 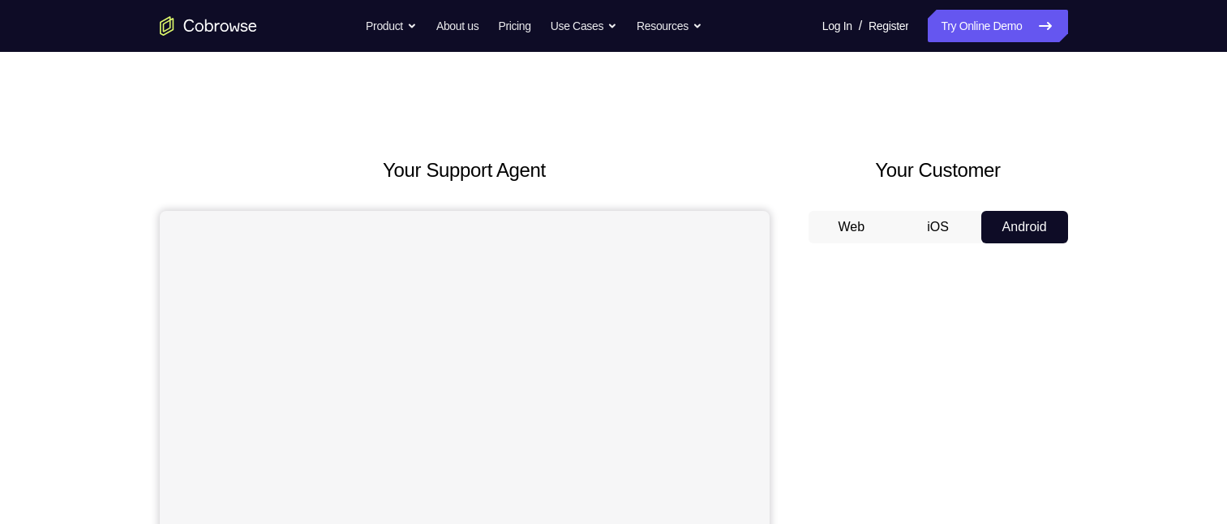 I want to click on a: About us, so click(x=457, y=26).